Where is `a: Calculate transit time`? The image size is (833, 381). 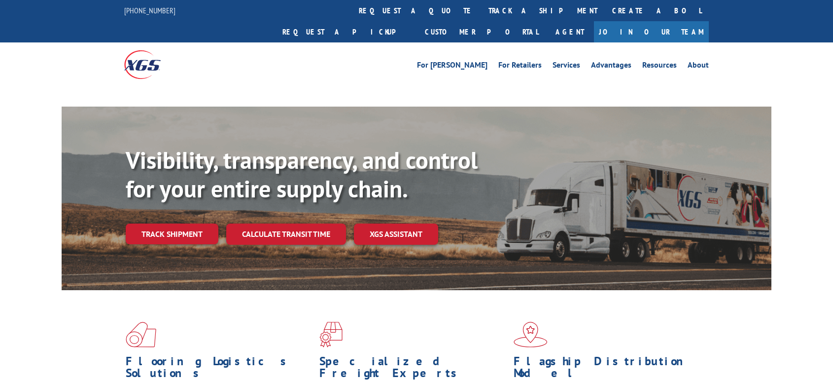
a: Calculate transit time is located at coordinates (286, 234).